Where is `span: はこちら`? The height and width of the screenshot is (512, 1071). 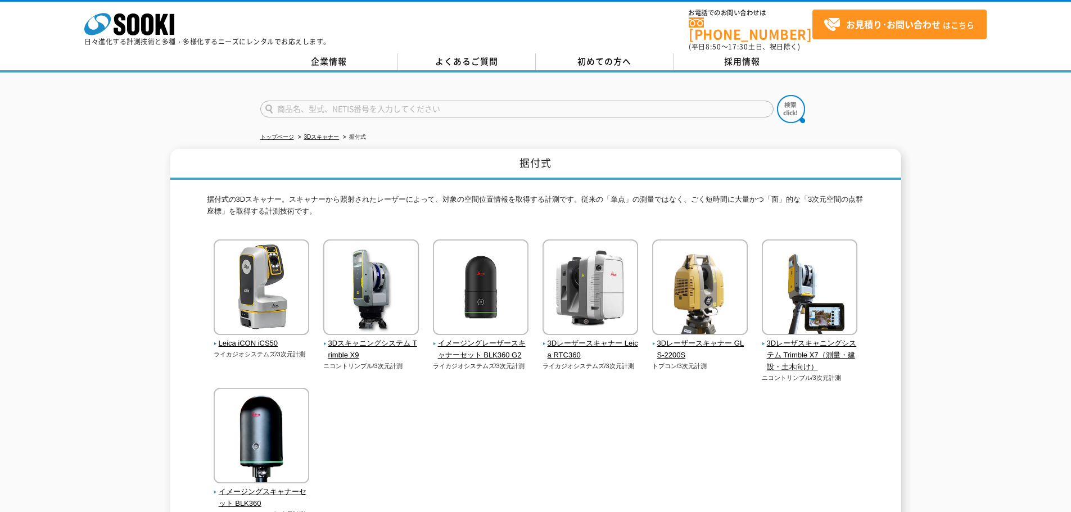 span: はこちら is located at coordinates (899, 25).